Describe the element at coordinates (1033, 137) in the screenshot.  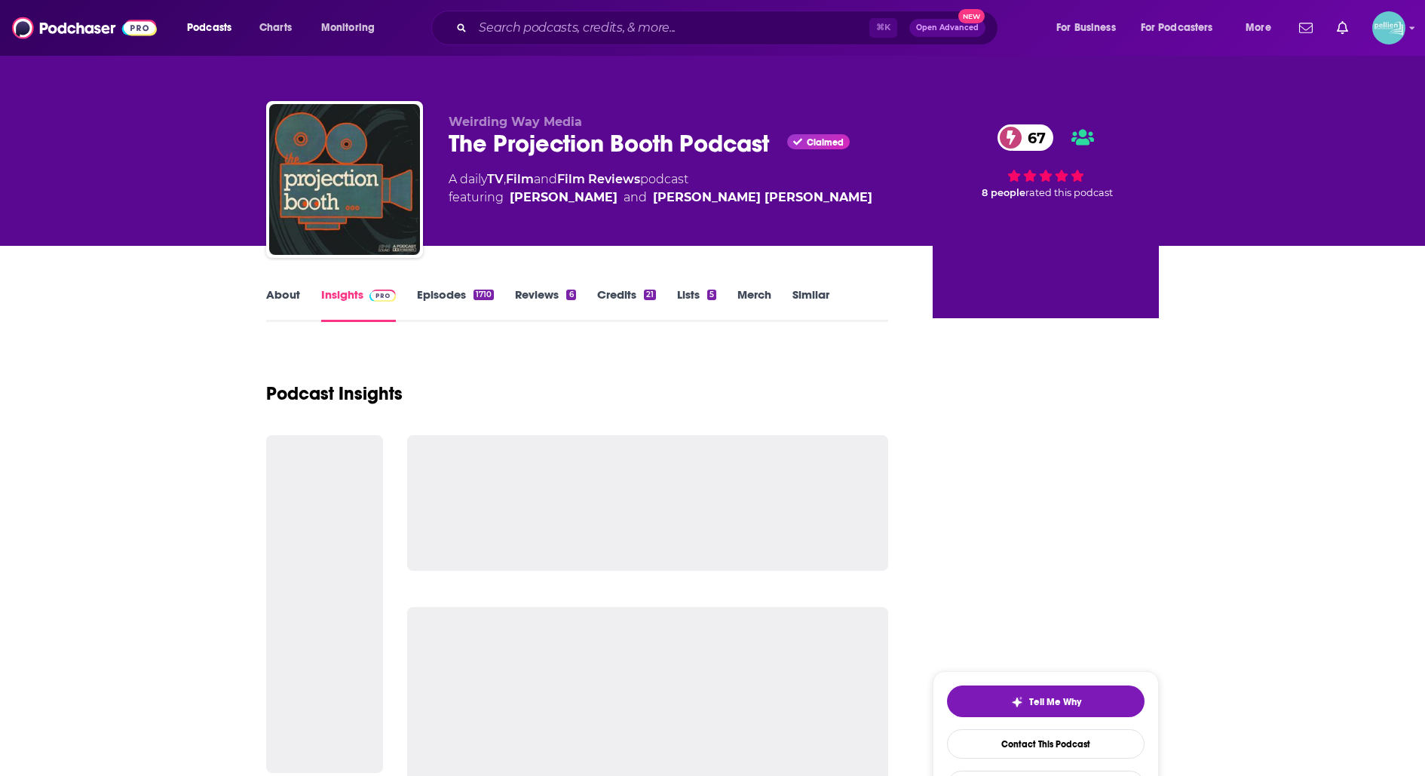
I see `span: 67` at that location.